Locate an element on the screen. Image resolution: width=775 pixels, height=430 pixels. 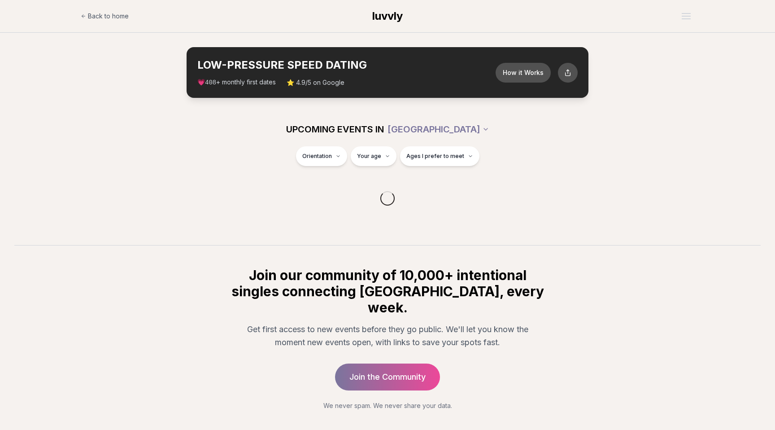
span: luvvly is located at coordinates (387, 16).